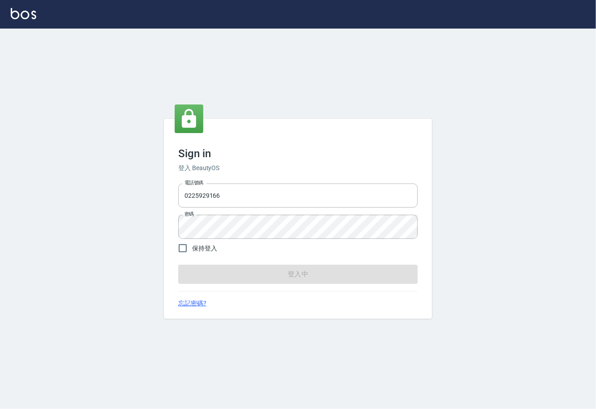 The height and width of the screenshot is (409, 596). What do you see at coordinates (189, 214) in the screenshot?
I see `label: 密碼` at bounding box center [189, 214].